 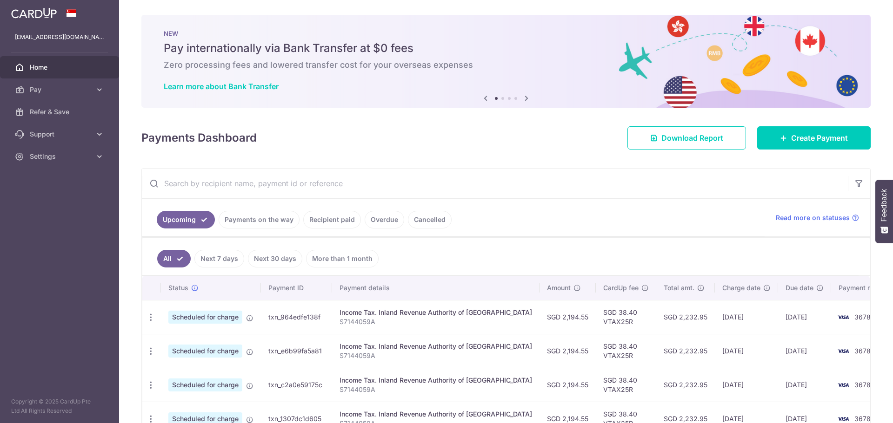 I want to click on a: More than 1 month, so click(x=342, y=259).